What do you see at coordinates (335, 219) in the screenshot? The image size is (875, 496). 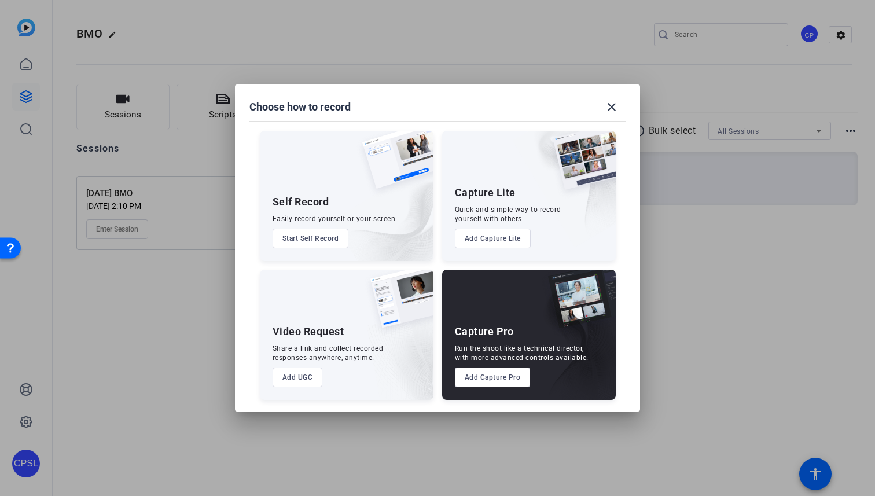 I see `div: Easily record yourself or your screen.` at bounding box center [335, 219].